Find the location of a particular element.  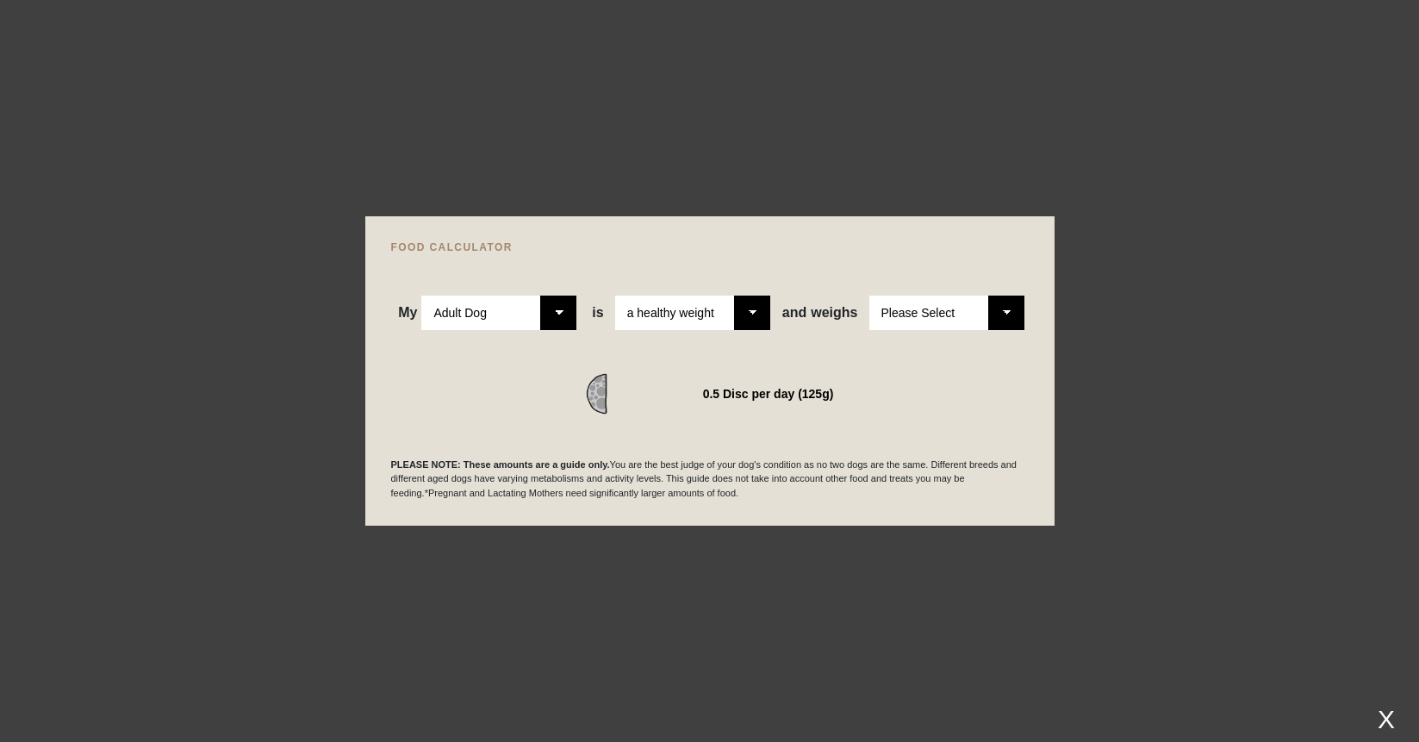

span: weighs is located at coordinates (820, 313).